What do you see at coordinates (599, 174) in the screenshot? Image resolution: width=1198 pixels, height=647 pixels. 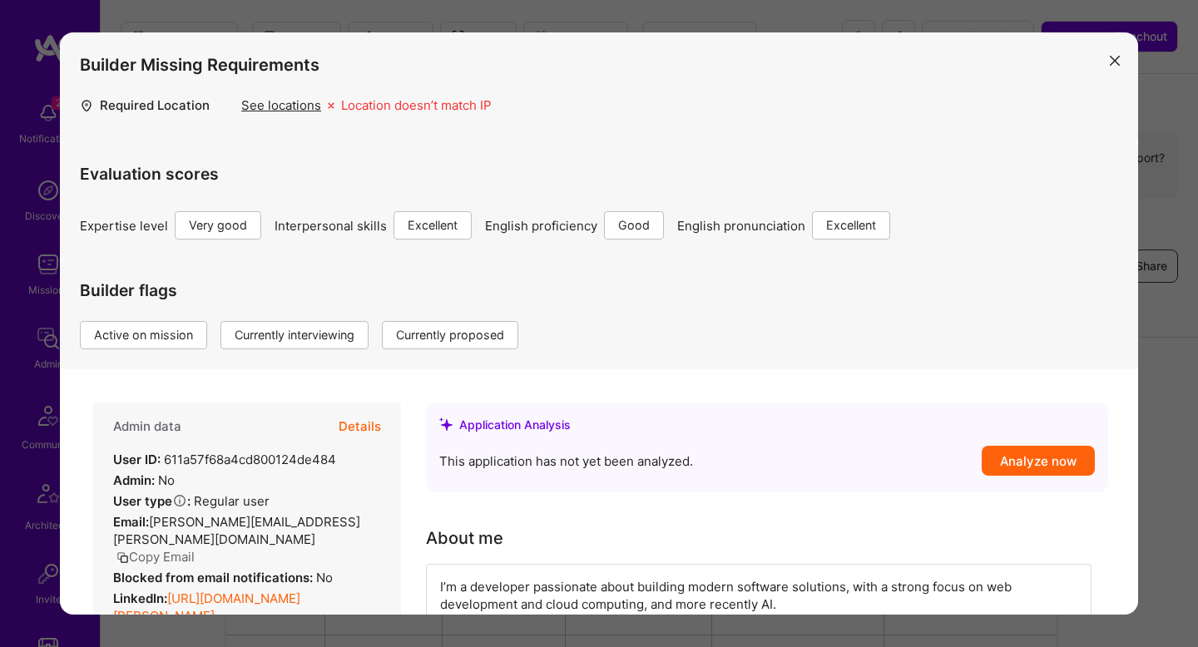 I see `h4: Evaluation scores` at bounding box center [599, 174].